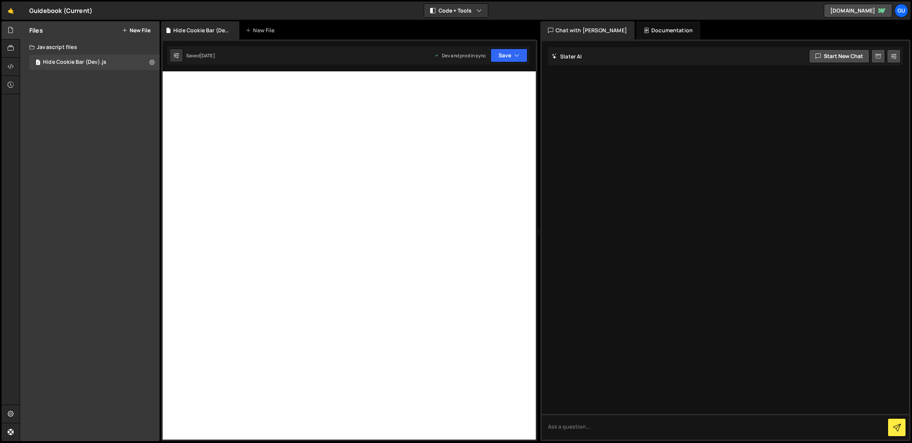 This screenshot has height=443, width=912. Describe the element at coordinates (901, 11) in the screenshot. I see `a: Gu` at that location.